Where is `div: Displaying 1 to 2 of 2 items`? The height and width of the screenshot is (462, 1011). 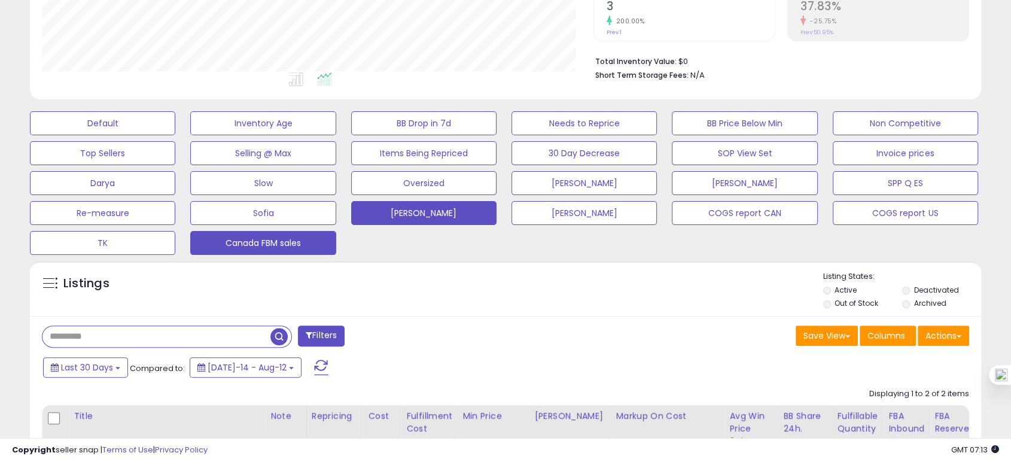 div: Displaying 1 to 2 of 2 items is located at coordinates (919, 394).